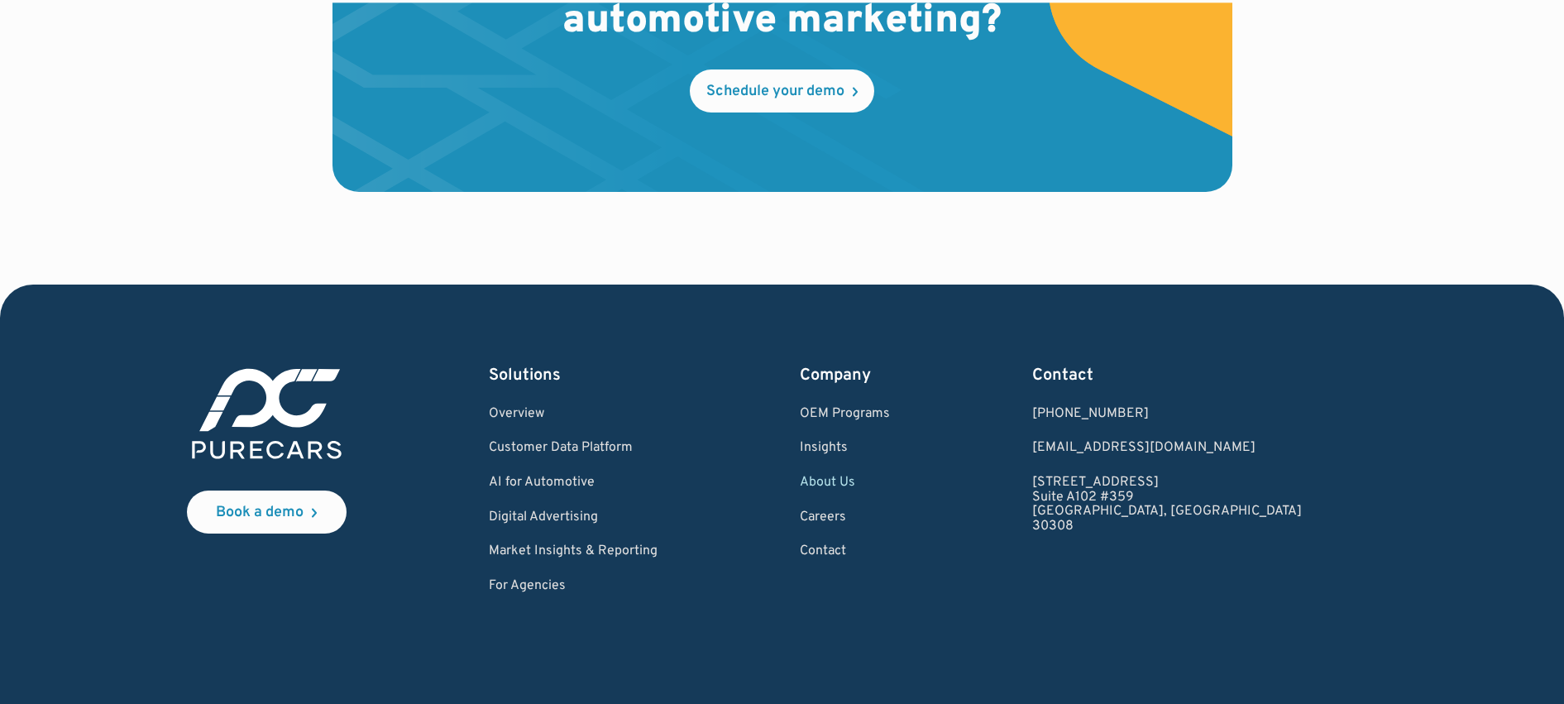  I want to click on a: Schedule your demo, so click(782, 91).